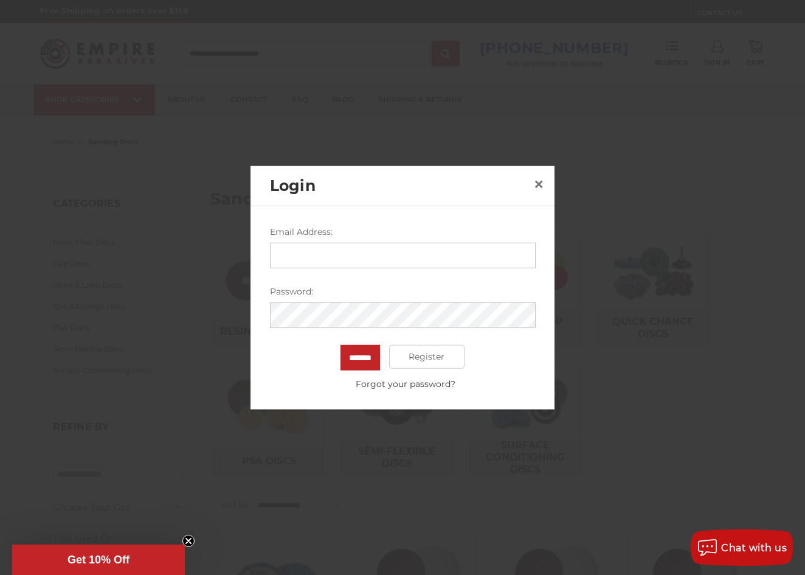  What do you see at coordinates (189, 541) in the screenshot?
I see `button: Close teaser` at bounding box center [189, 541].